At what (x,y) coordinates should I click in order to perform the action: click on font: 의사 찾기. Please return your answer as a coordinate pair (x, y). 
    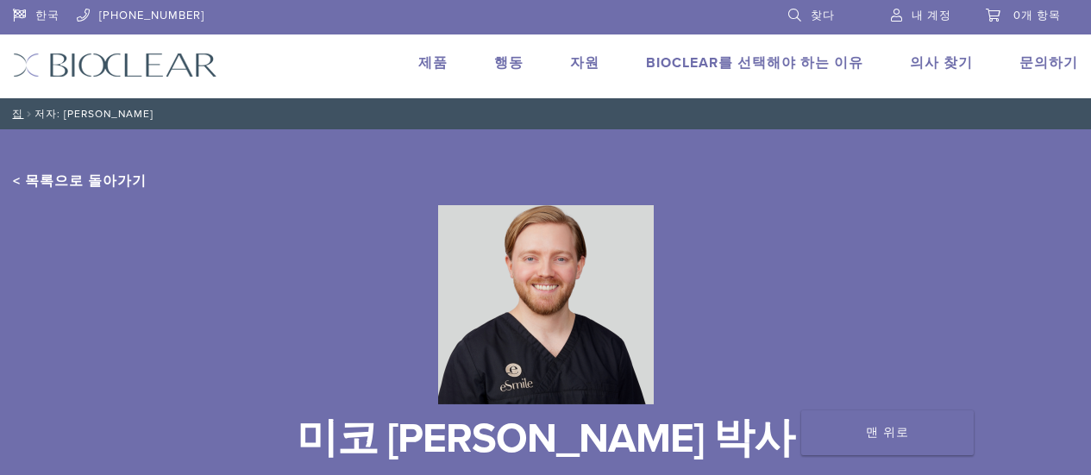
    Looking at the image, I should click on (941, 63).